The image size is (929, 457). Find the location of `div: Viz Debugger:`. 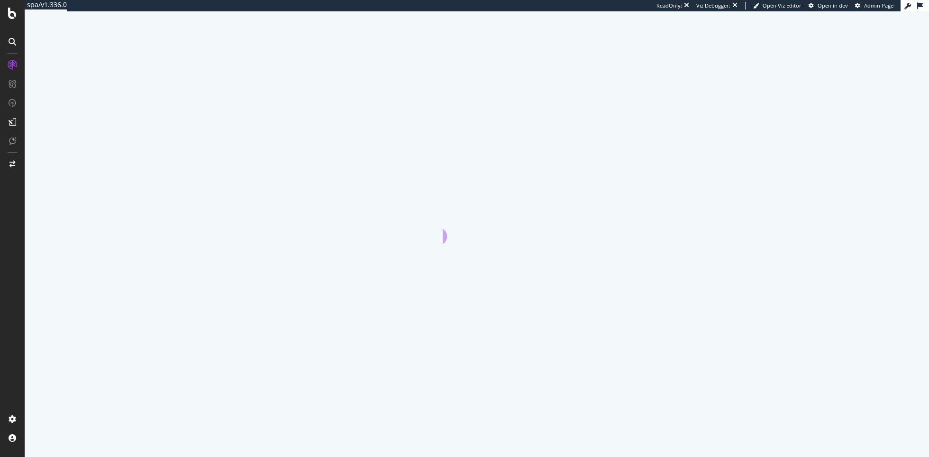

div: Viz Debugger: is located at coordinates (713, 6).